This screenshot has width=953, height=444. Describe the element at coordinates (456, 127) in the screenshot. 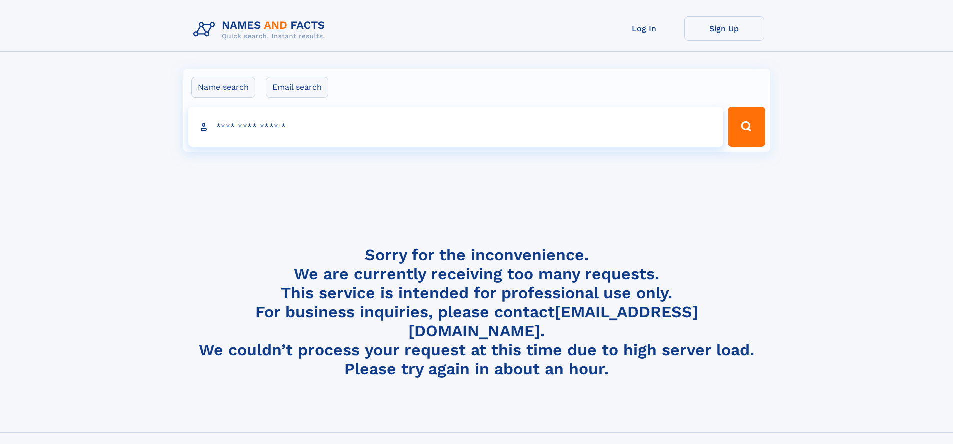

I see `input: search input` at that location.